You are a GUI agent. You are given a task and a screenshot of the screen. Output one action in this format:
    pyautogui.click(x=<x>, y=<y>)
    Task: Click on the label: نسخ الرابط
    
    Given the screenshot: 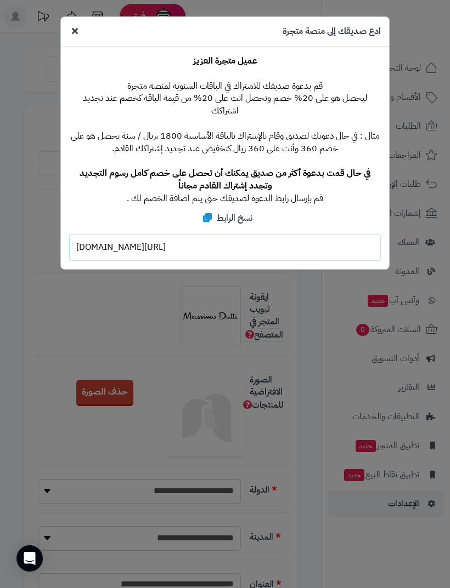 What is the action you would take?
    pyautogui.click(x=225, y=219)
    